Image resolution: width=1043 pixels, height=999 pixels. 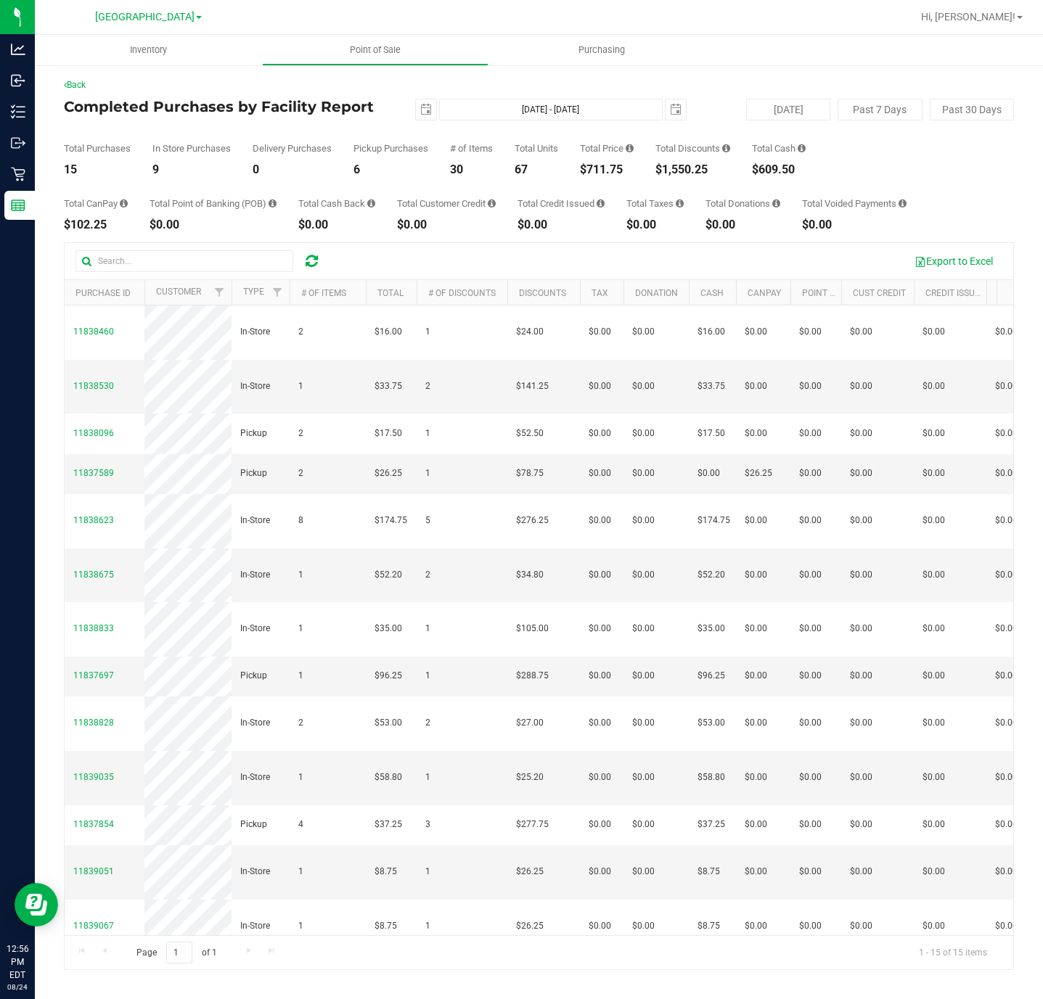 I want to click on span: $25.20, so click(x=530, y=777).